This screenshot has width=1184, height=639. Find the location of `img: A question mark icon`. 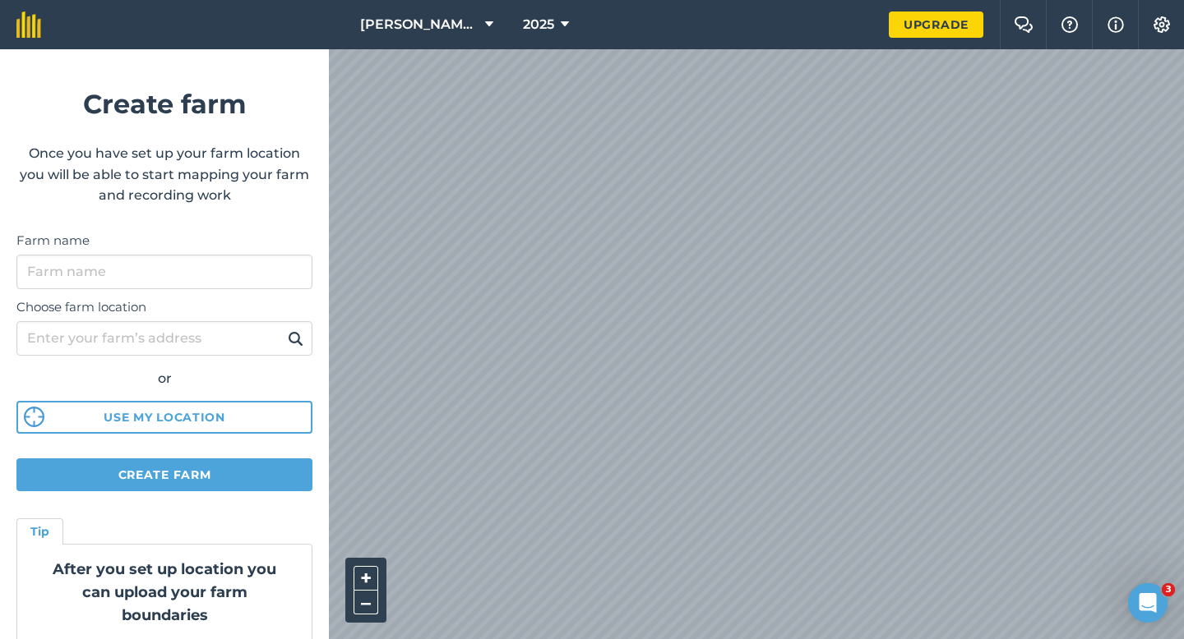

img: A question mark icon is located at coordinates (1069, 25).